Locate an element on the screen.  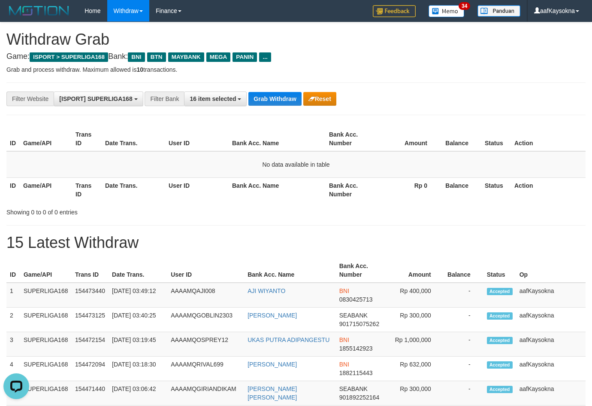
span: SEABANK is located at coordinates (354, 388).